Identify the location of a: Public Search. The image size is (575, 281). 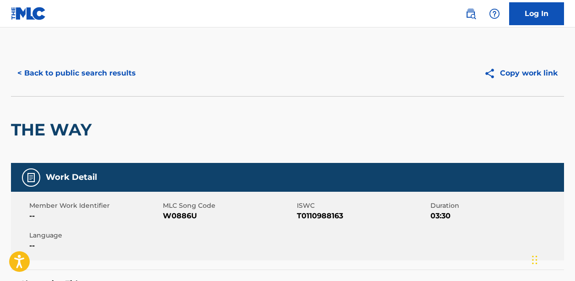
(470, 14).